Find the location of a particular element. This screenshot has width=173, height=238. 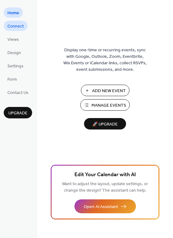

button: 🚀 Upgrade is located at coordinates (105, 124).